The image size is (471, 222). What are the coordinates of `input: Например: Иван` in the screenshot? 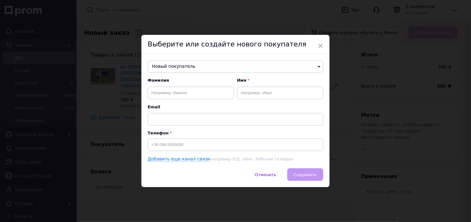 It's located at (280, 93).